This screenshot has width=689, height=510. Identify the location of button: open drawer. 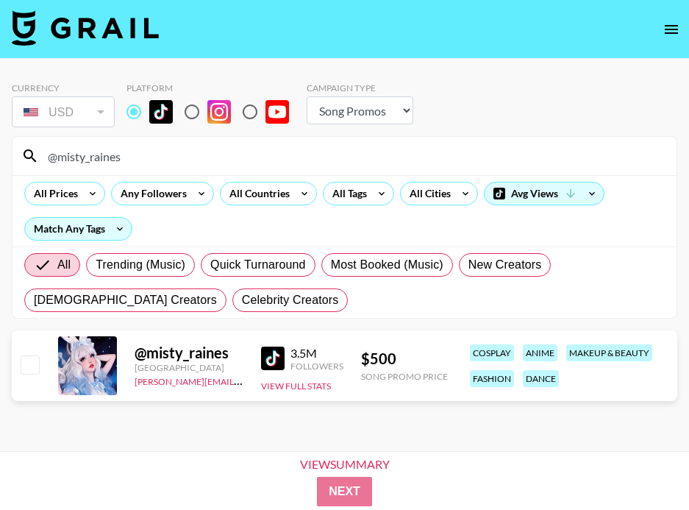
(671, 29).